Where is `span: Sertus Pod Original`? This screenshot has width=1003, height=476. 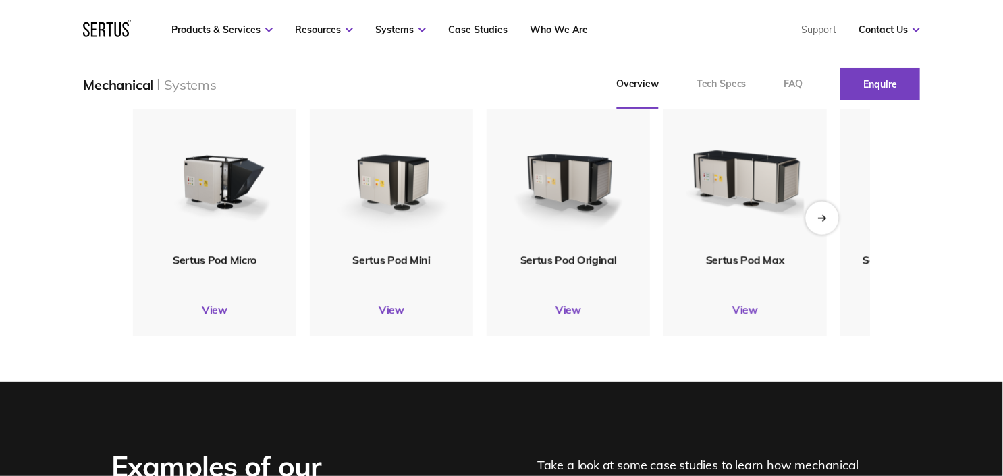
span: Sertus Pod Original is located at coordinates (568, 260).